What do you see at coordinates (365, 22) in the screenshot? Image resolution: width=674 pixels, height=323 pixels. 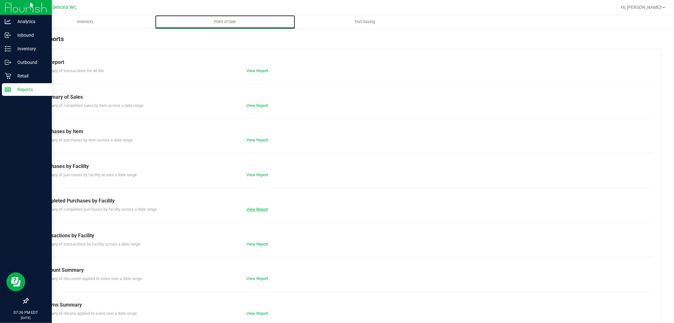 I see `a: Purchasing` at bounding box center [365, 22].